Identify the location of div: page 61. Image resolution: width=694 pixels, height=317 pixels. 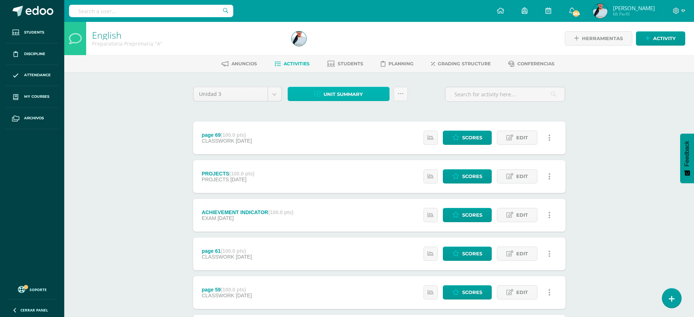
(226, 251).